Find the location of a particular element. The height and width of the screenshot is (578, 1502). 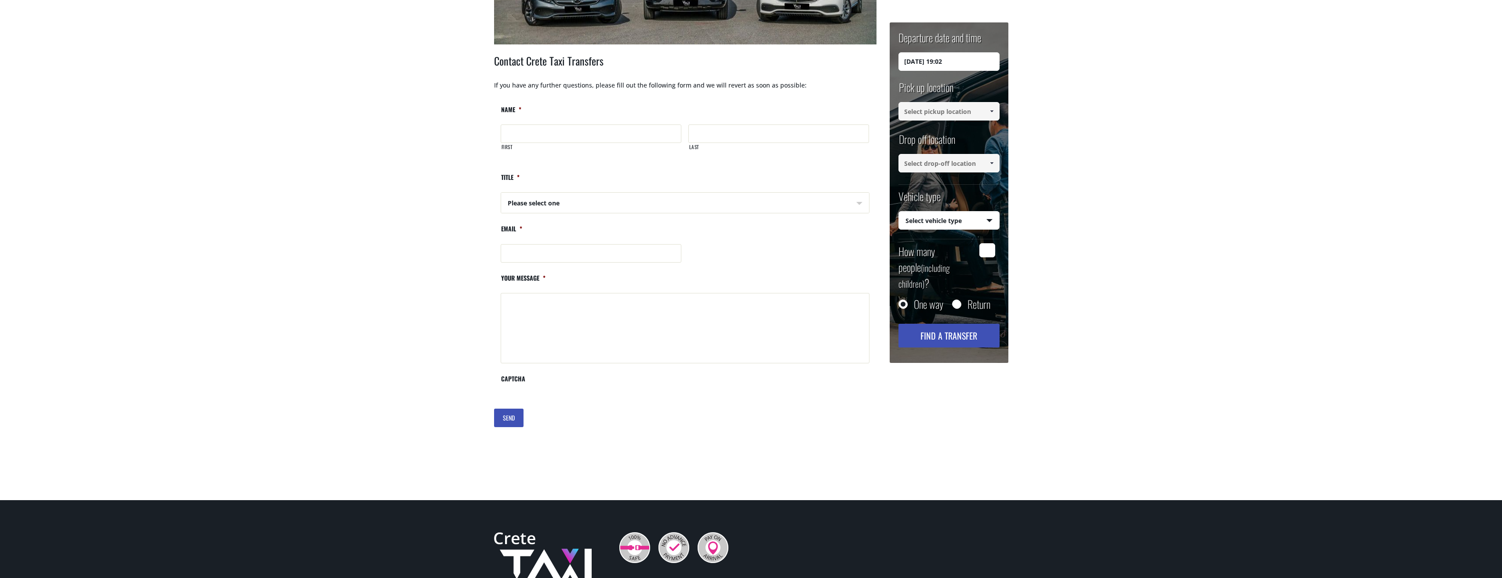

label: Your message is located at coordinates (523, 281).